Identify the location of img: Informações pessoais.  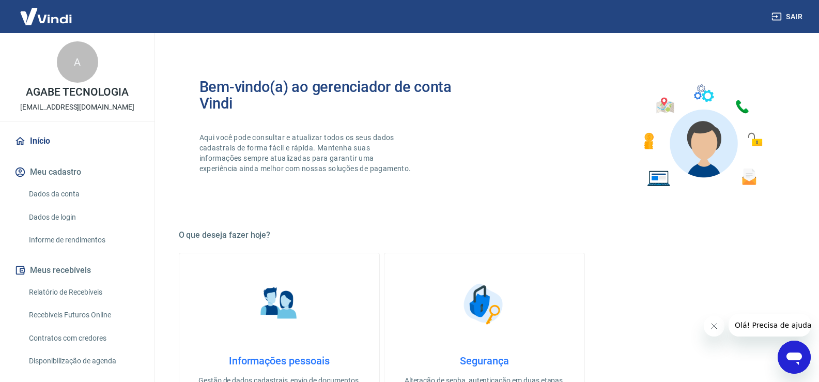
(279, 304).